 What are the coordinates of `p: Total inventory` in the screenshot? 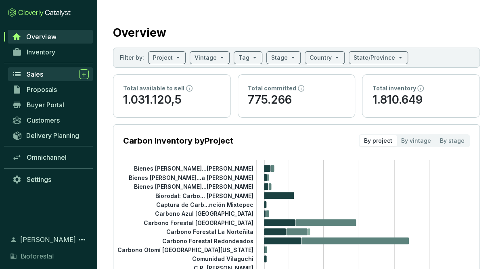 It's located at (394, 88).